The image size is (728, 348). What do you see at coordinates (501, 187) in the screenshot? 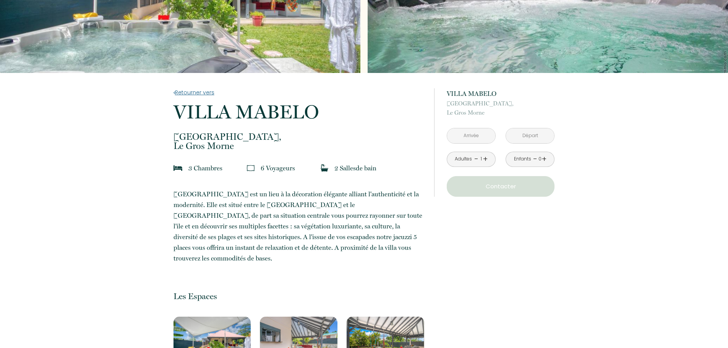
I see `button: Contacter` at bounding box center [501, 187].